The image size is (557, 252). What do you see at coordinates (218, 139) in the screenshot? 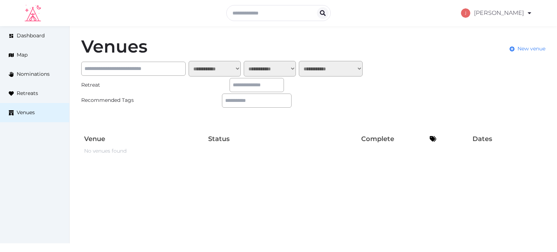
I see `th: Status` at bounding box center [218, 139].